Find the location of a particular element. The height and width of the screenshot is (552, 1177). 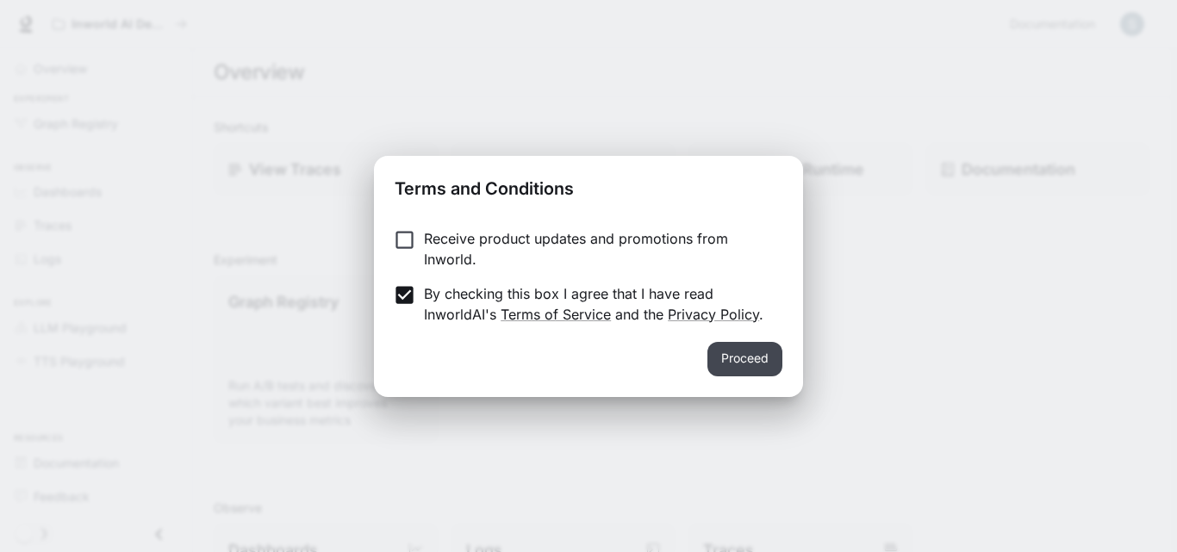

button: Proceed is located at coordinates (744, 359).